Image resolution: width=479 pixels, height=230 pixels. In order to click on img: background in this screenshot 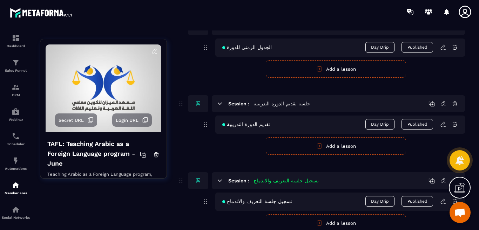, I will do `click(103, 88)`.